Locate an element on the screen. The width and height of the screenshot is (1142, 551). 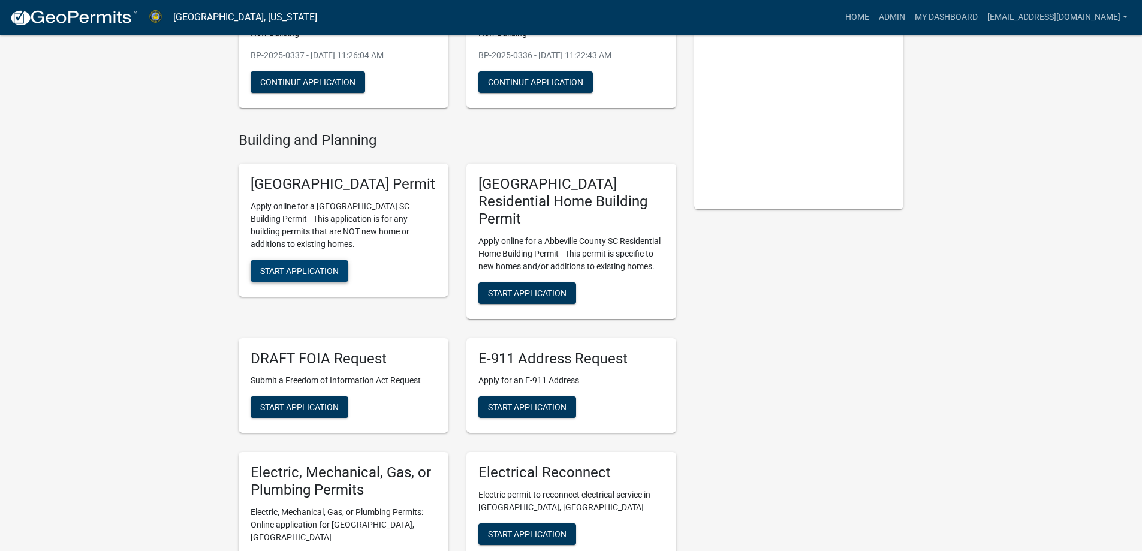
a: Admin is located at coordinates (892, 17).